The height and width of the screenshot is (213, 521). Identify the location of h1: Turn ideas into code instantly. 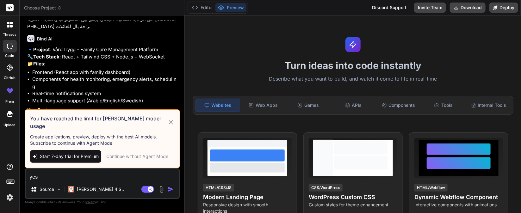
(353, 65).